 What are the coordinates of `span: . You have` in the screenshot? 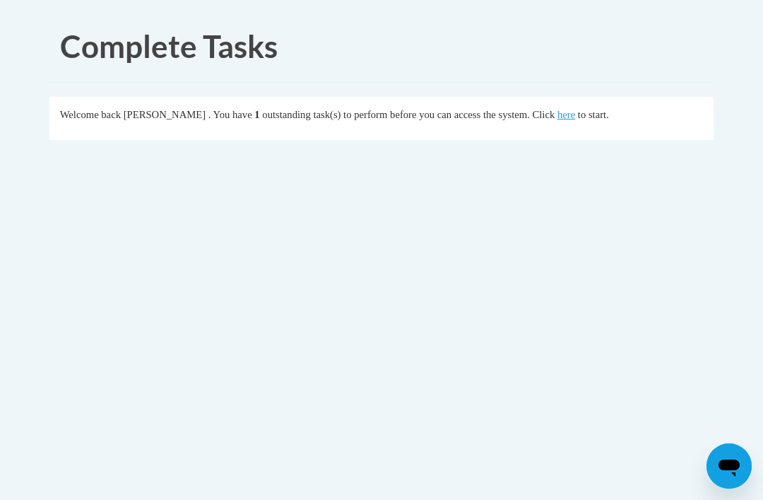 It's located at (230, 115).